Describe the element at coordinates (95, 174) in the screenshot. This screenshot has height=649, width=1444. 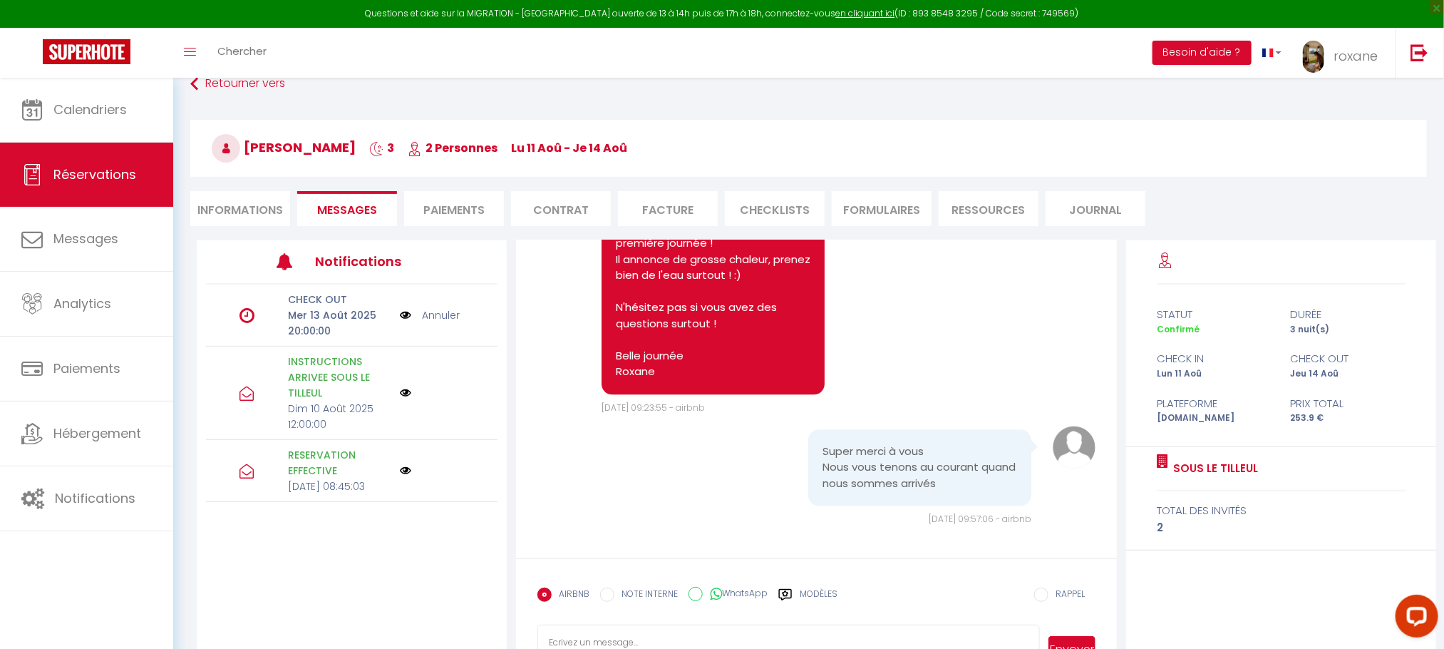
I see `span: Réservations` at that location.